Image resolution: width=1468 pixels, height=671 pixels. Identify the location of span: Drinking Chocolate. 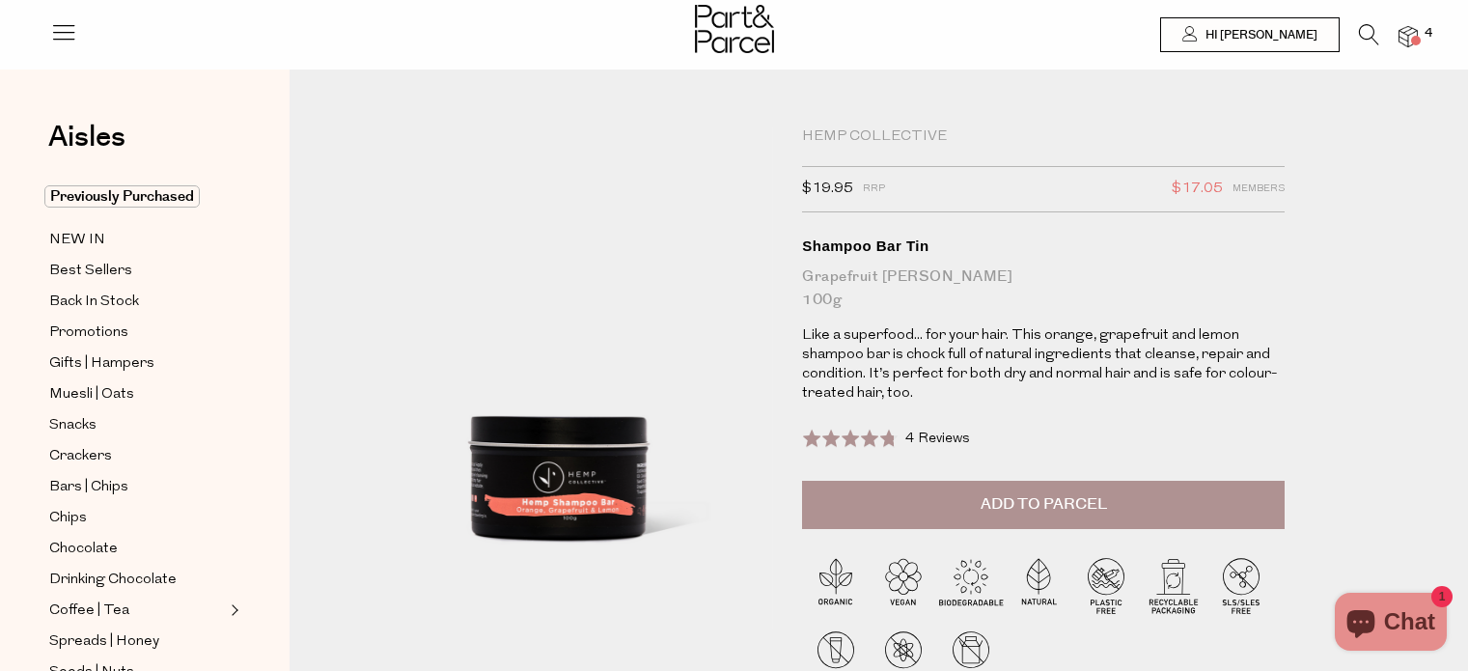
(113, 580).